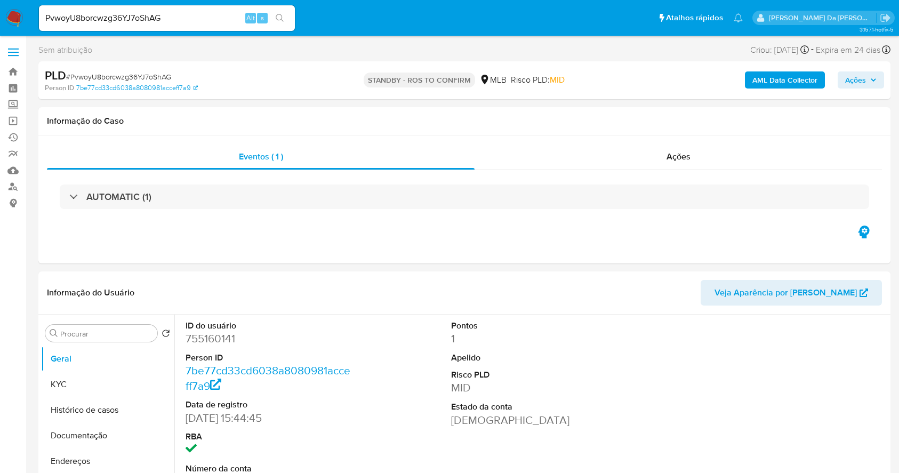 The width and height of the screenshot is (899, 473). I want to click on span: Expira em 24 dias, so click(848, 50).